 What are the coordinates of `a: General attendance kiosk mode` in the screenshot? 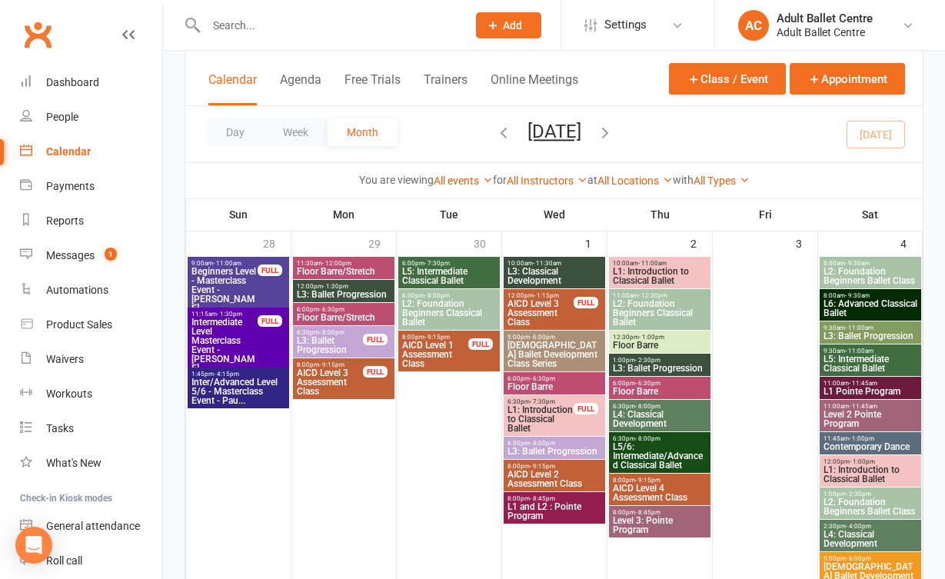 It's located at (91, 526).